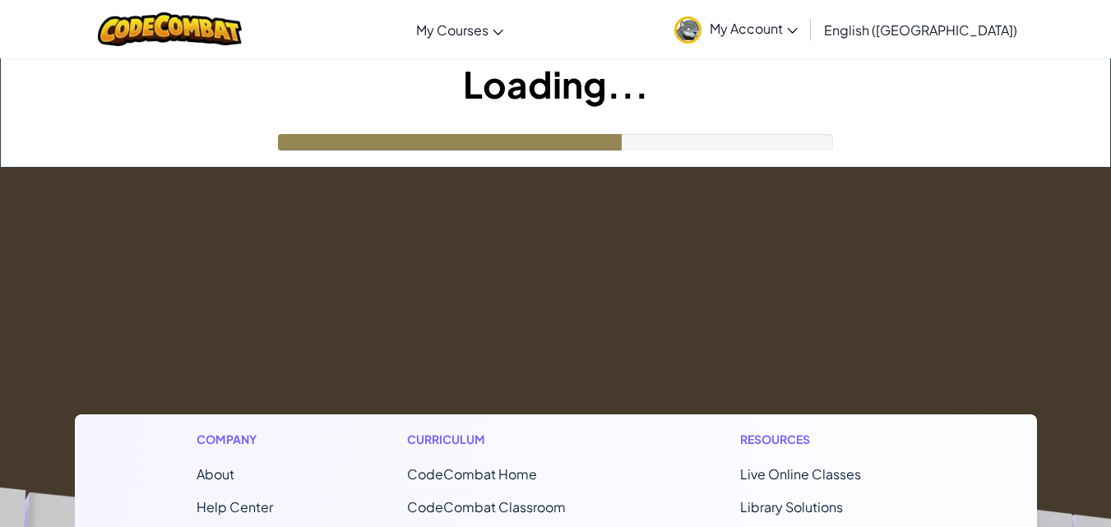  What do you see at coordinates (472, 474) in the screenshot?
I see `span: CodeCombat Home` at bounding box center [472, 474].